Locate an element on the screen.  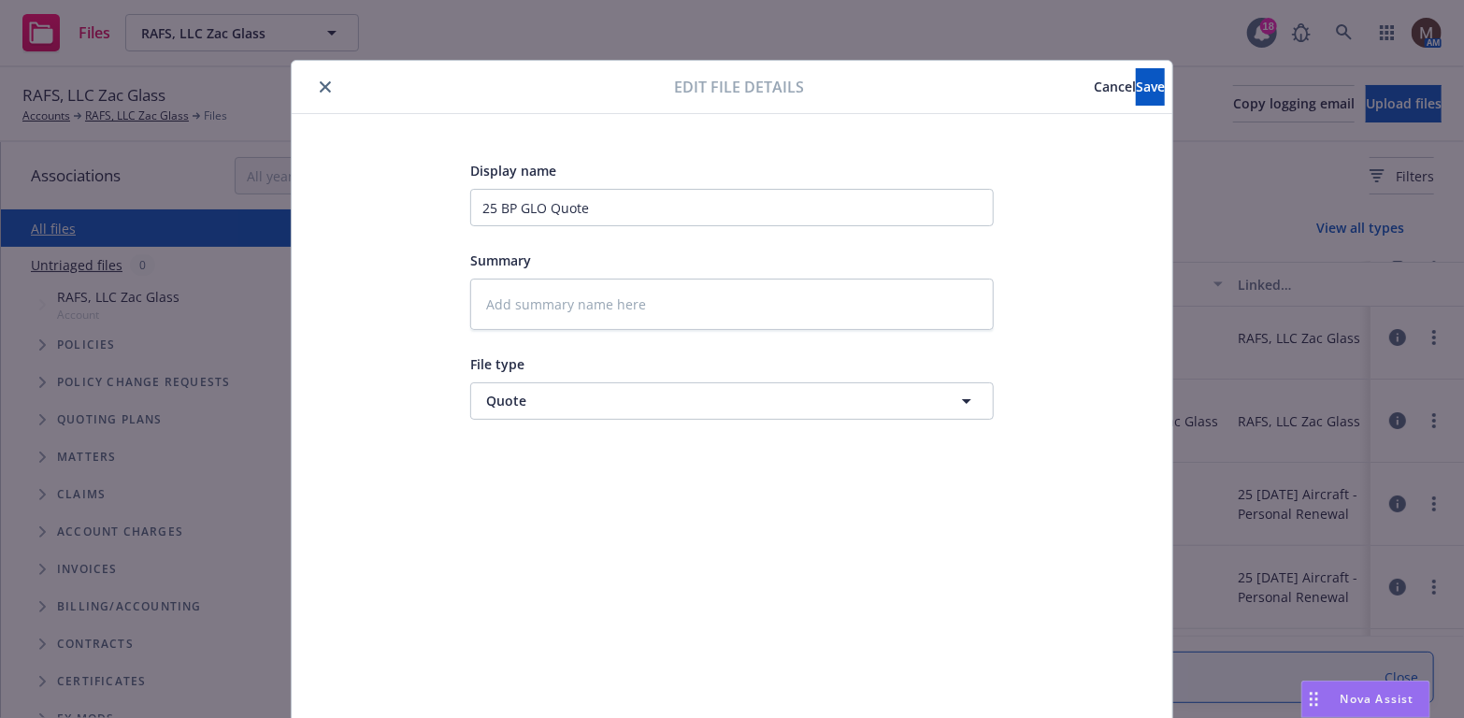
button: Cancel is located at coordinates (1115, 87).